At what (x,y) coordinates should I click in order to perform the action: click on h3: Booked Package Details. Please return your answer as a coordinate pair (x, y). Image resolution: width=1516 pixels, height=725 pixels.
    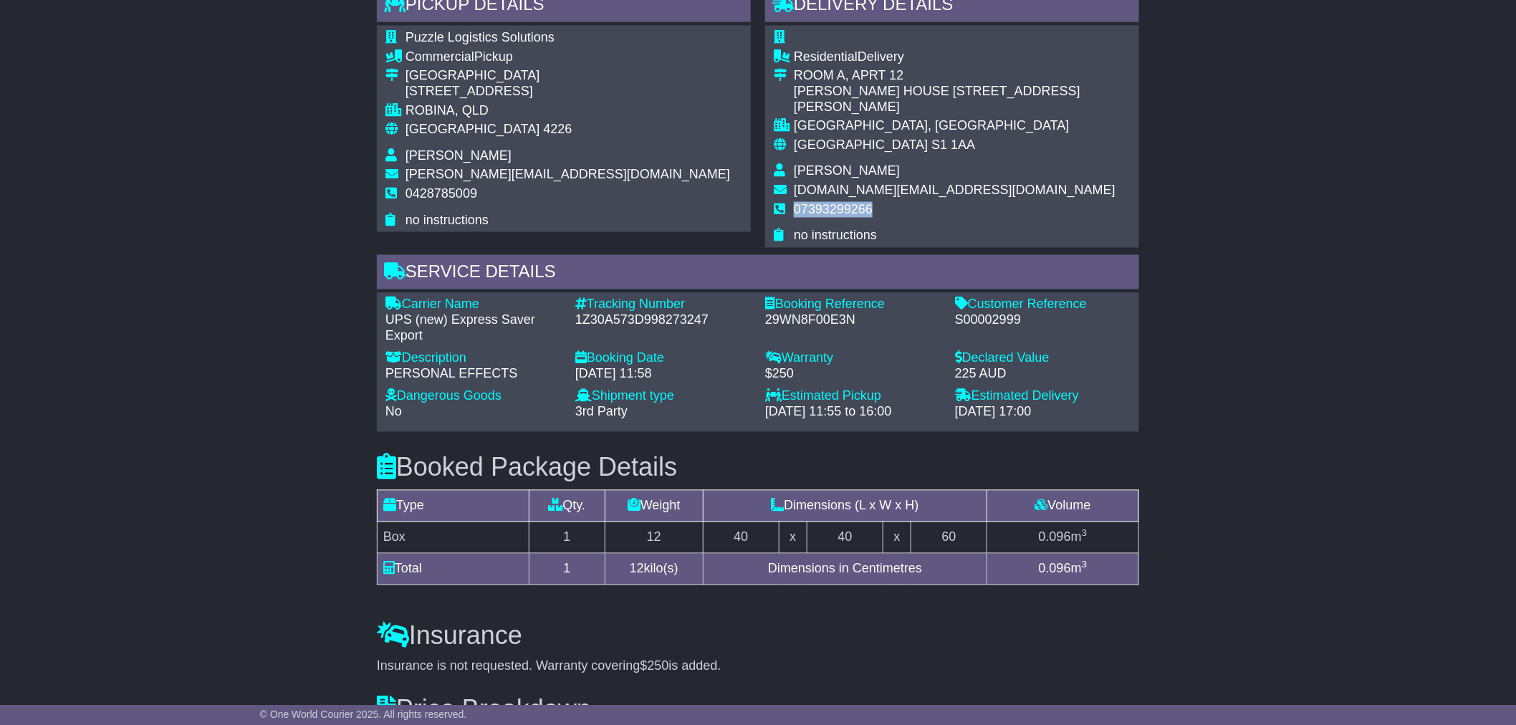
    Looking at the image, I should click on (758, 468).